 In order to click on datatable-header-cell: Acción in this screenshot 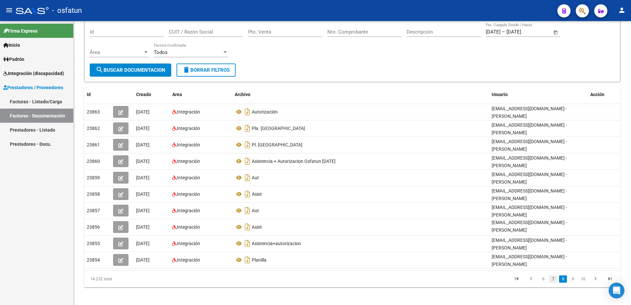, I will do `click(604, 94)`.